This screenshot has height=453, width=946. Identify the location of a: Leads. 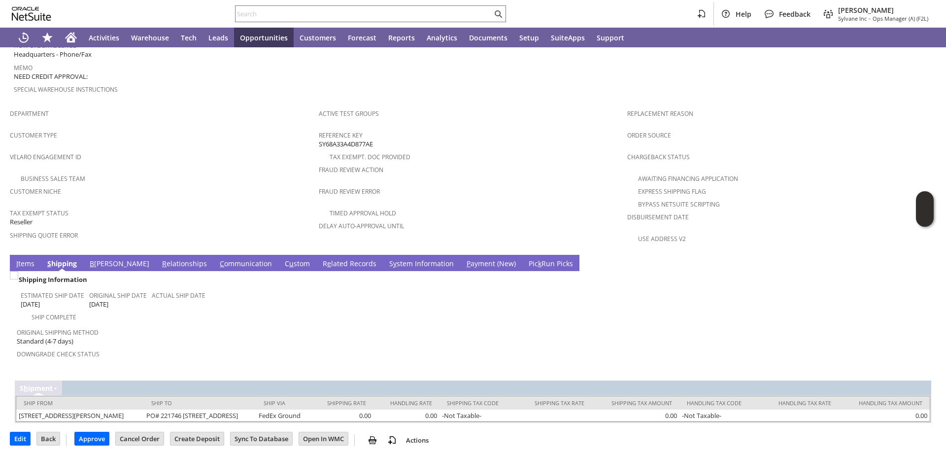
(218, 37).